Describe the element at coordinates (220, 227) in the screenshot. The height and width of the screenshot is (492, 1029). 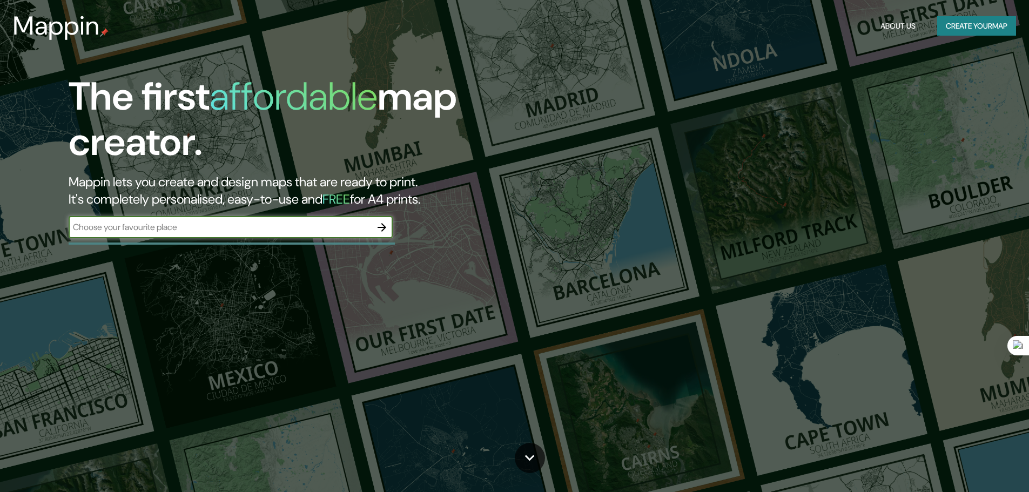
I see `input: Choose your favourite place` at that location.